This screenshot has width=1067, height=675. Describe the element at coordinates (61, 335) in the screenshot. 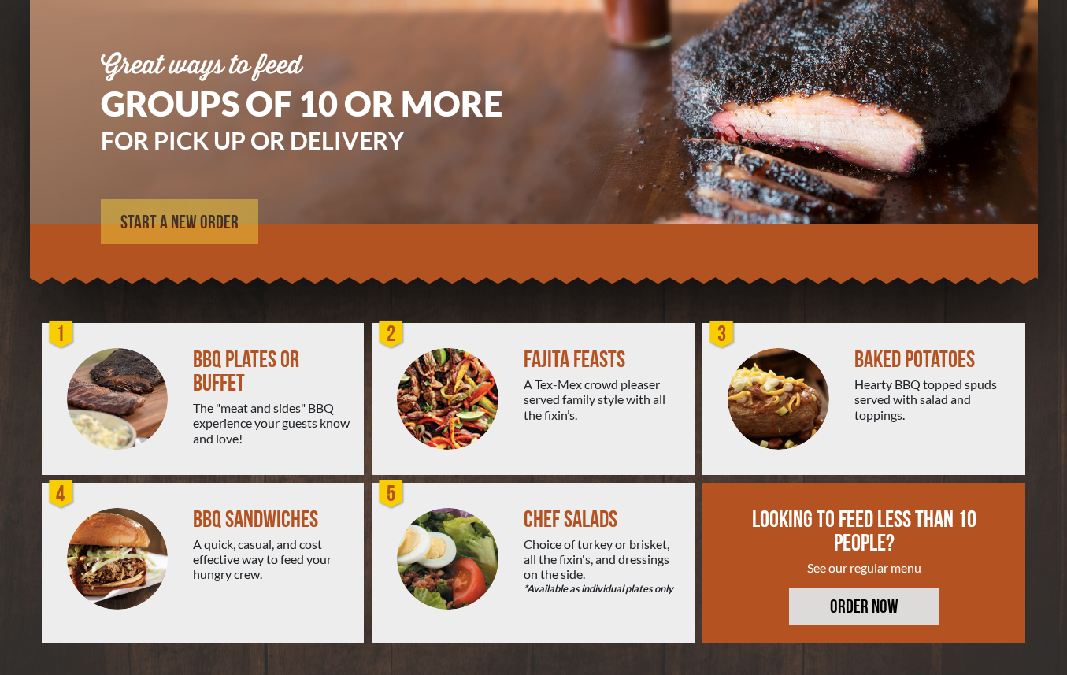

I see `div: 1` at that location.